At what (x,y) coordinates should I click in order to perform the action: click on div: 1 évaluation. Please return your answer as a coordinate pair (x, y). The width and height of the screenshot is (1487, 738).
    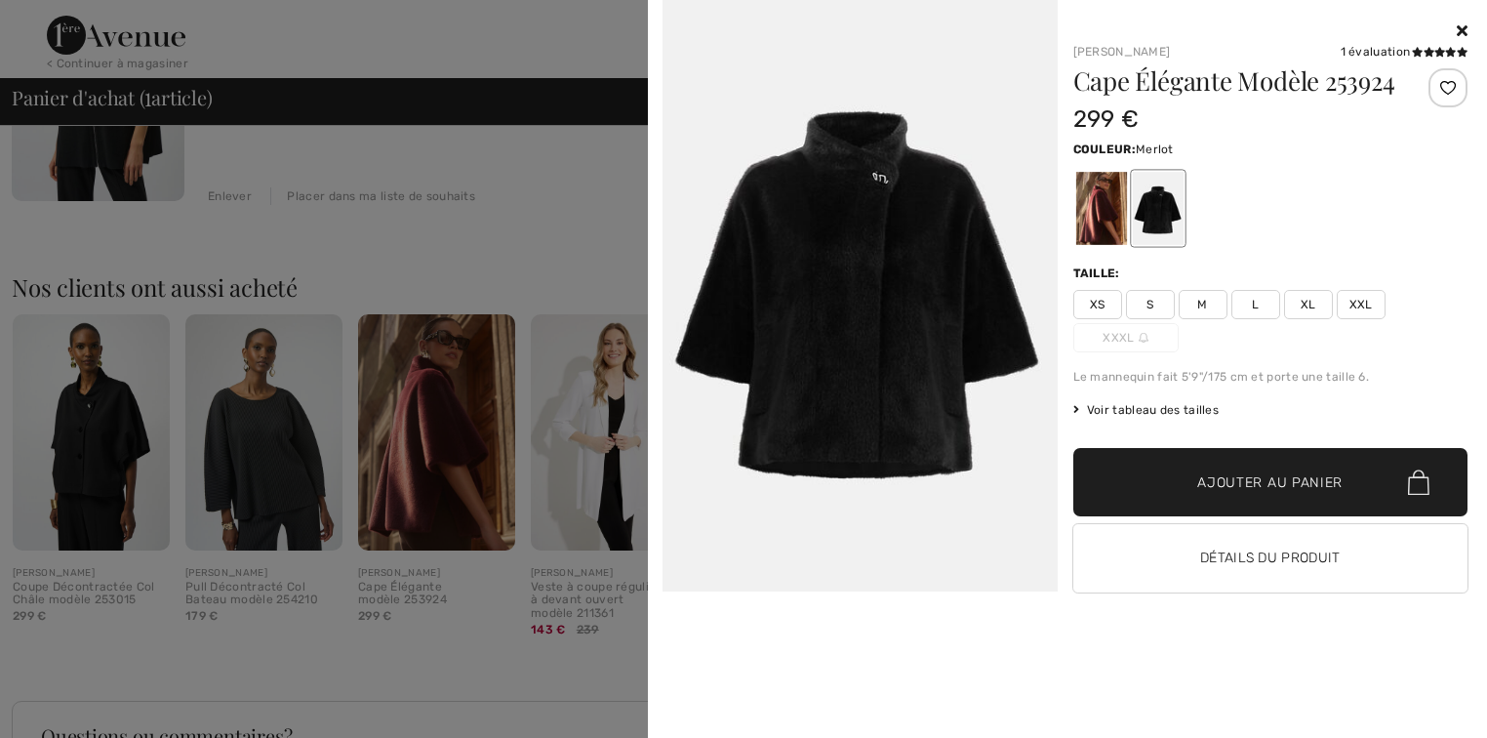
    Looking at the image, I should click on (1404, 52).